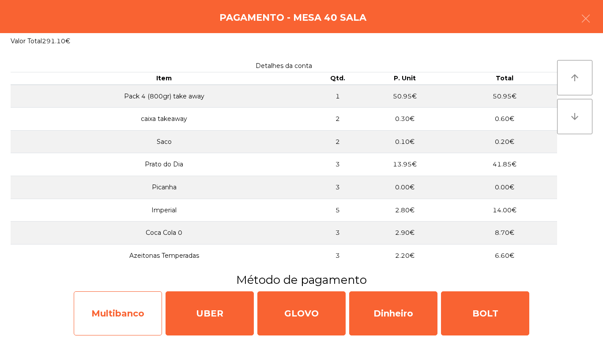 The width and height of the screenshot is (603, 339). Describe the element at coordinates (405, 119) in the screenshot. I see `td: 0.30€` at that location.